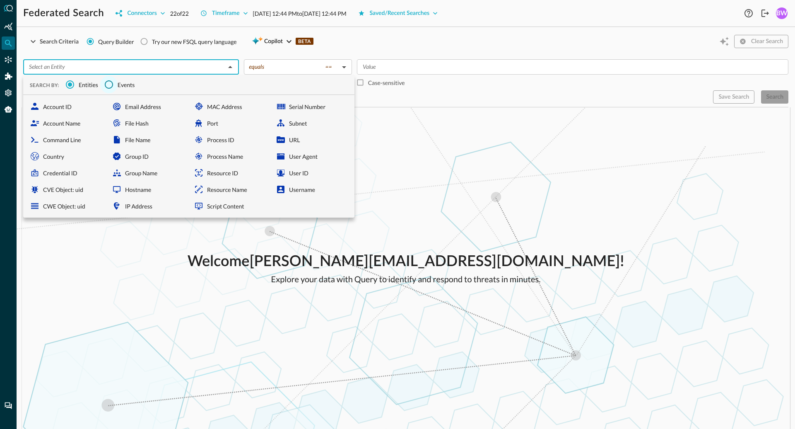 This screenshot has width=795, height=429. I want to click on button: Timeframe, so click(224, 13).